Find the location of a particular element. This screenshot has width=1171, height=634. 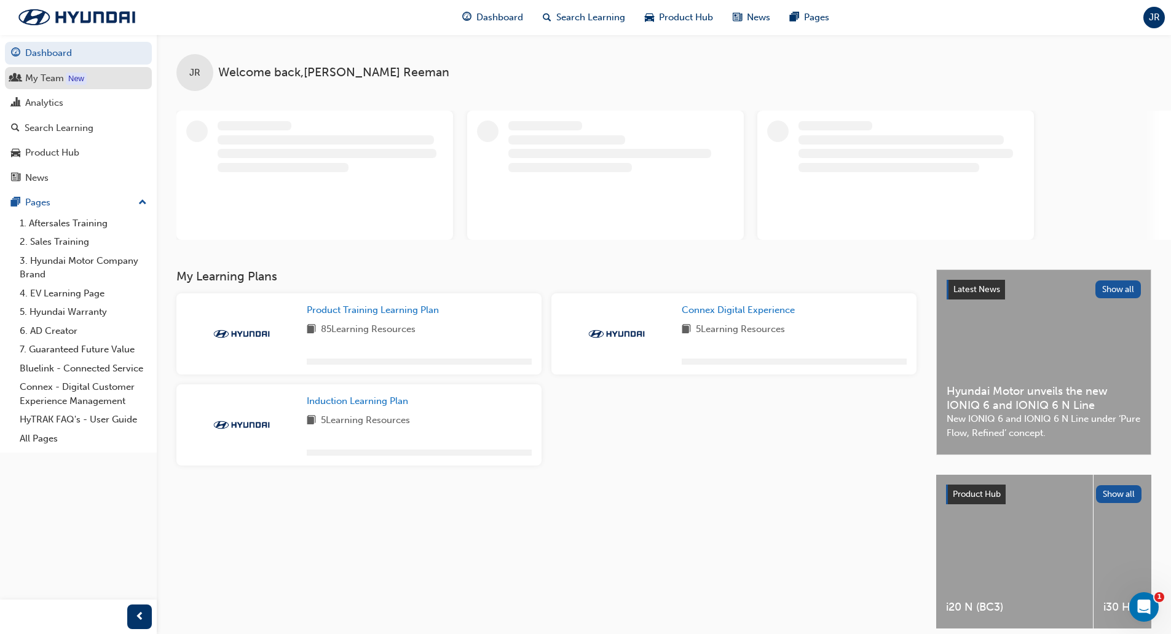

a: Product Hub is located at coordinates (78, 152).